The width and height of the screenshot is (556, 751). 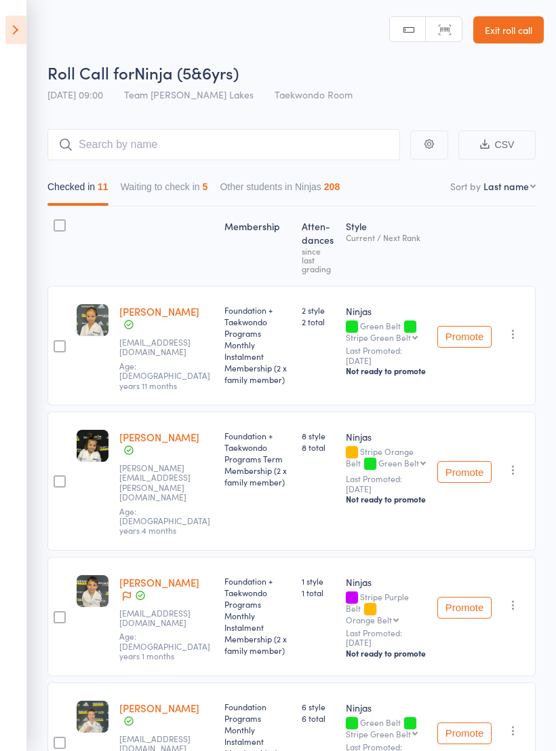 I want to click on span: 2 style, so click(x=318, y=309).